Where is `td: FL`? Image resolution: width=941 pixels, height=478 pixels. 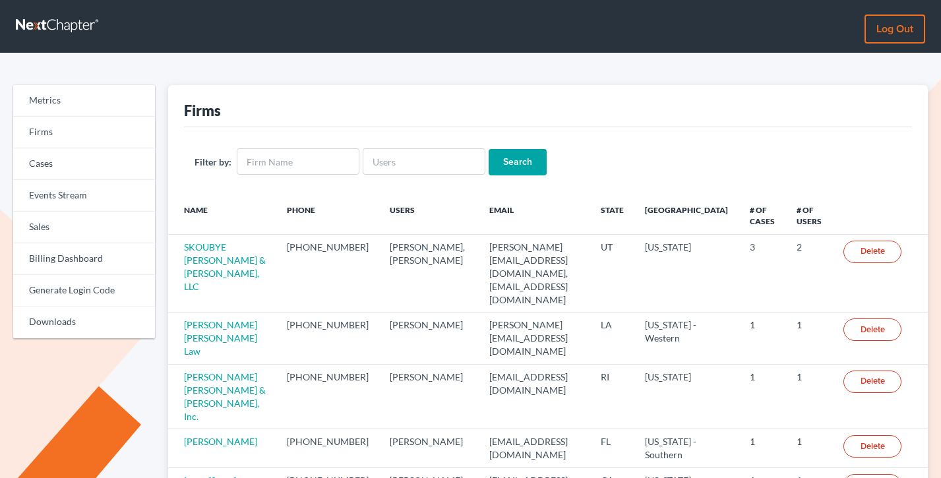
td: FL is located at coordinates (612, 448).